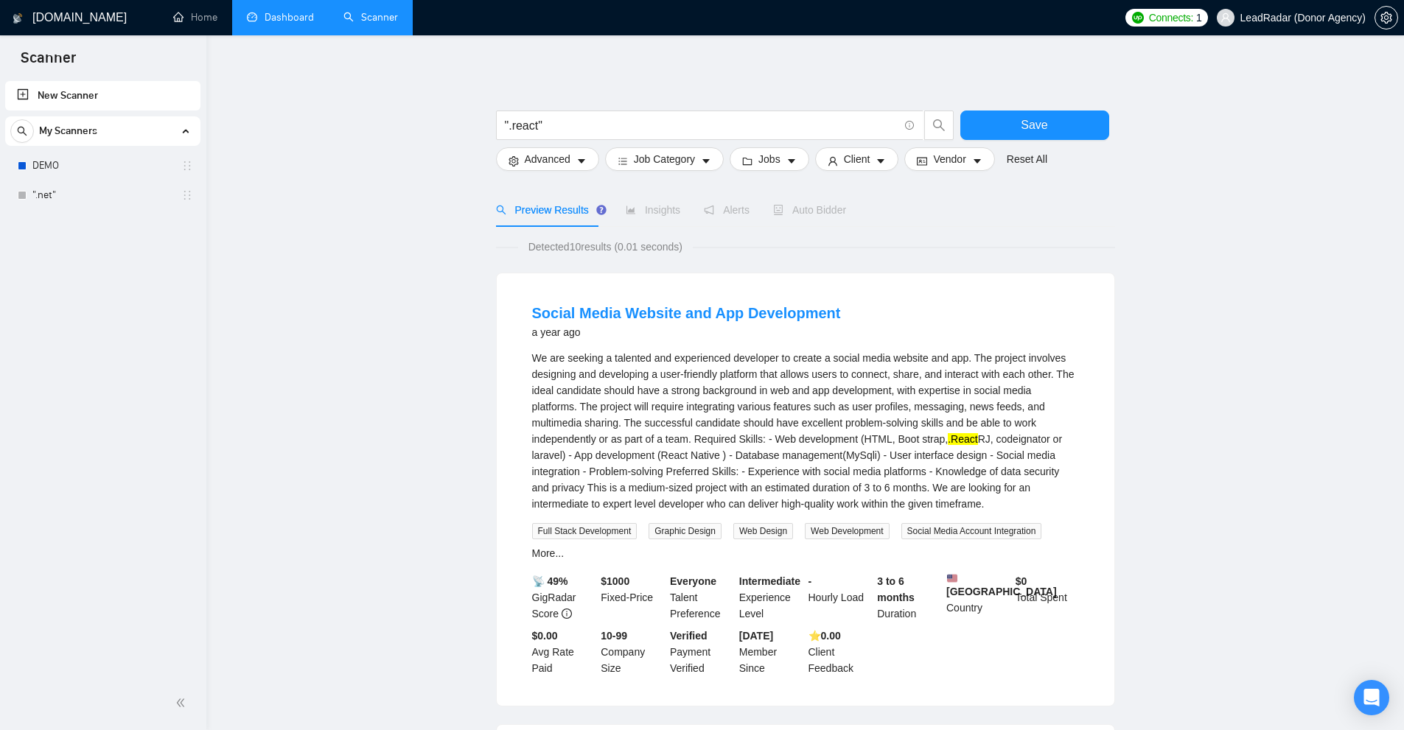 This screenshot has height=730, width=1404. What do you see at coordinates (601, 210) in the screenshot?
I see `div: Tooltip anchor` at bounding box center [601, 210].